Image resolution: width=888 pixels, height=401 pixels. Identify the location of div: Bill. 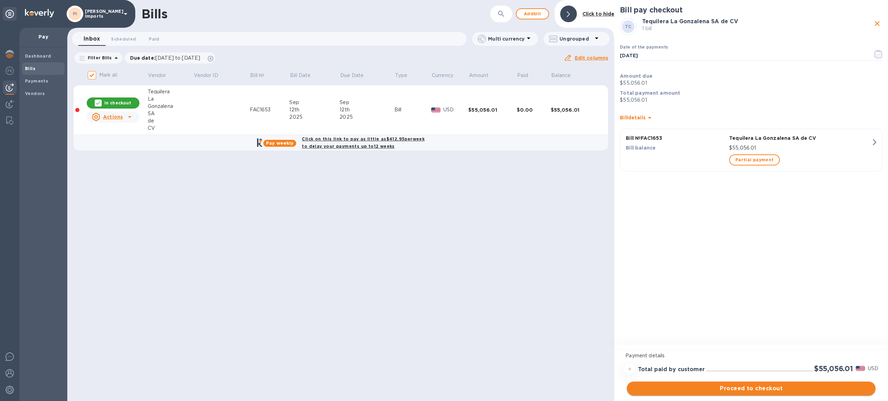
(413, 110).